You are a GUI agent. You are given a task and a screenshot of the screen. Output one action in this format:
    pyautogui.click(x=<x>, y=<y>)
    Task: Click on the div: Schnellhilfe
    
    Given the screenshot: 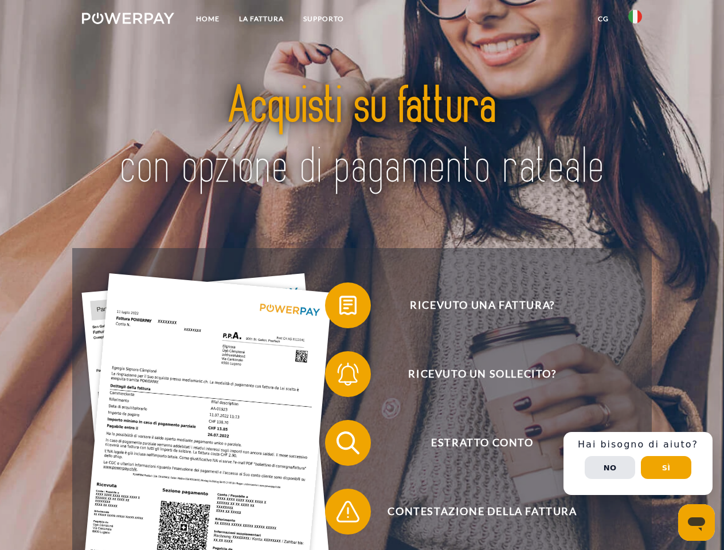 What is the action you would take?
    pyautogui.click(x=638, y=464)
    